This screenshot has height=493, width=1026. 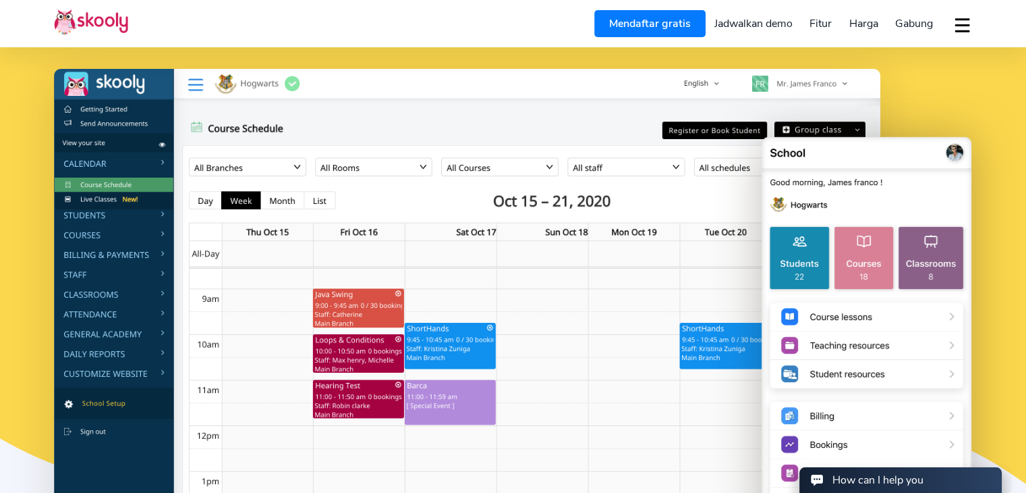 I want to click on a: Gabung, so click(x=914, y=24).